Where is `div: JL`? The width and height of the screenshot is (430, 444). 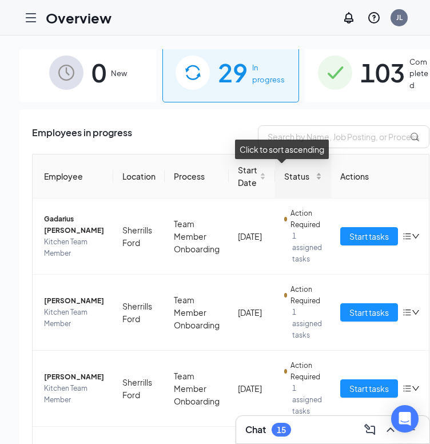 div: JL is located at coordinates (399, 17).